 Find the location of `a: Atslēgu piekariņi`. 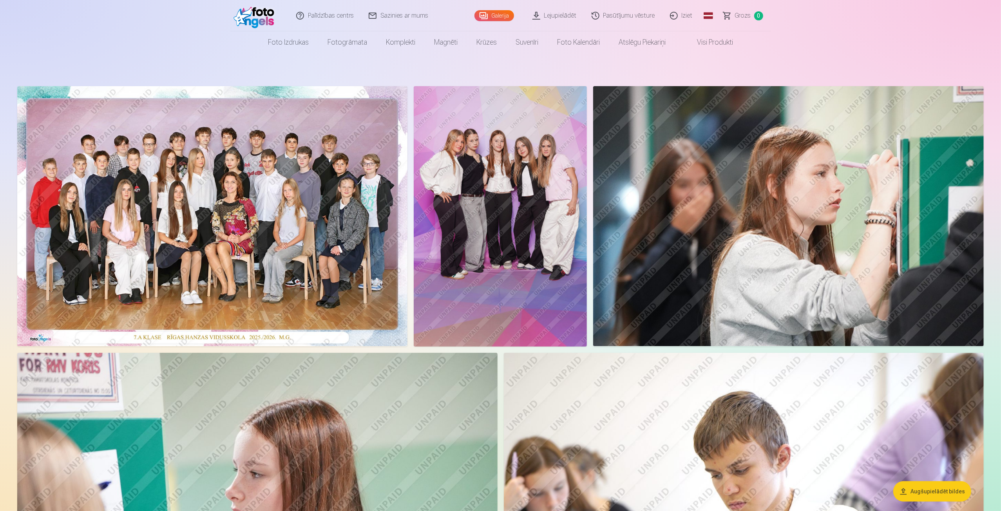

a: Atslēgu piekariņi is located at coordinates (642, 42).